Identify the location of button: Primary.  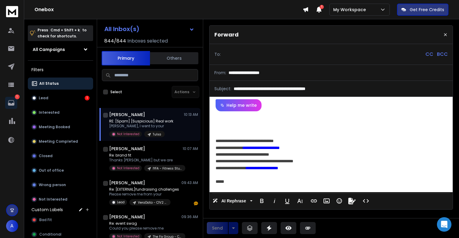
(126, 58).